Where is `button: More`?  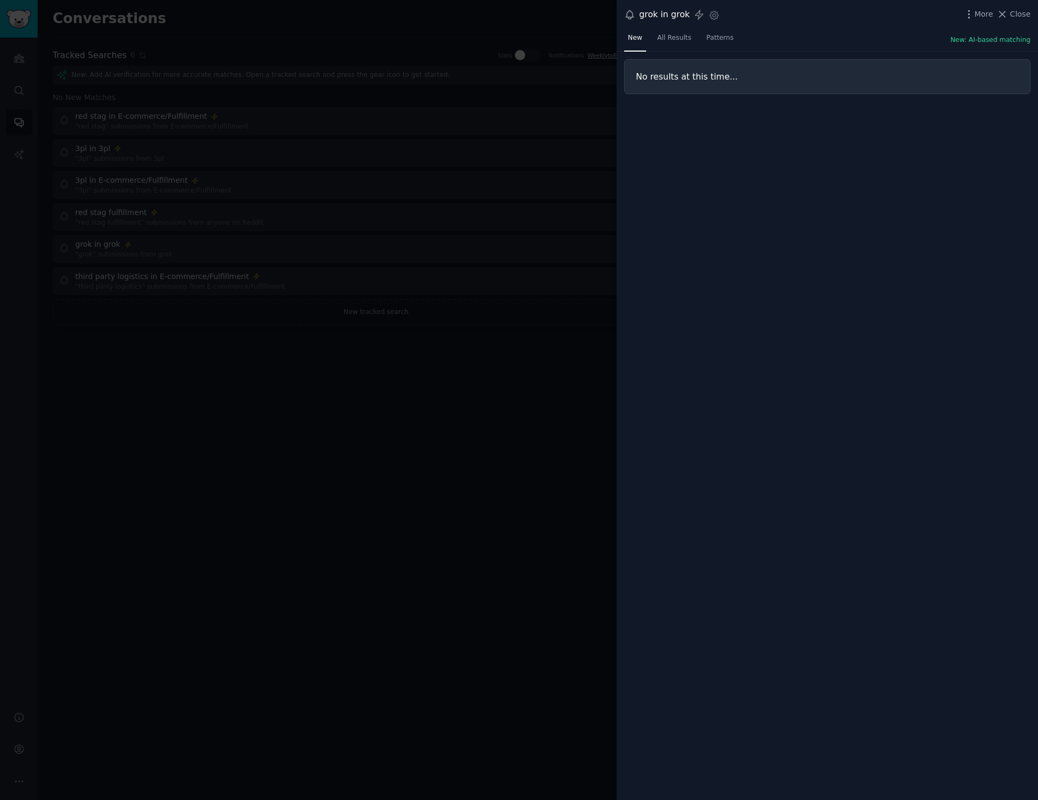
button: More is located at coordinates (978, 14).